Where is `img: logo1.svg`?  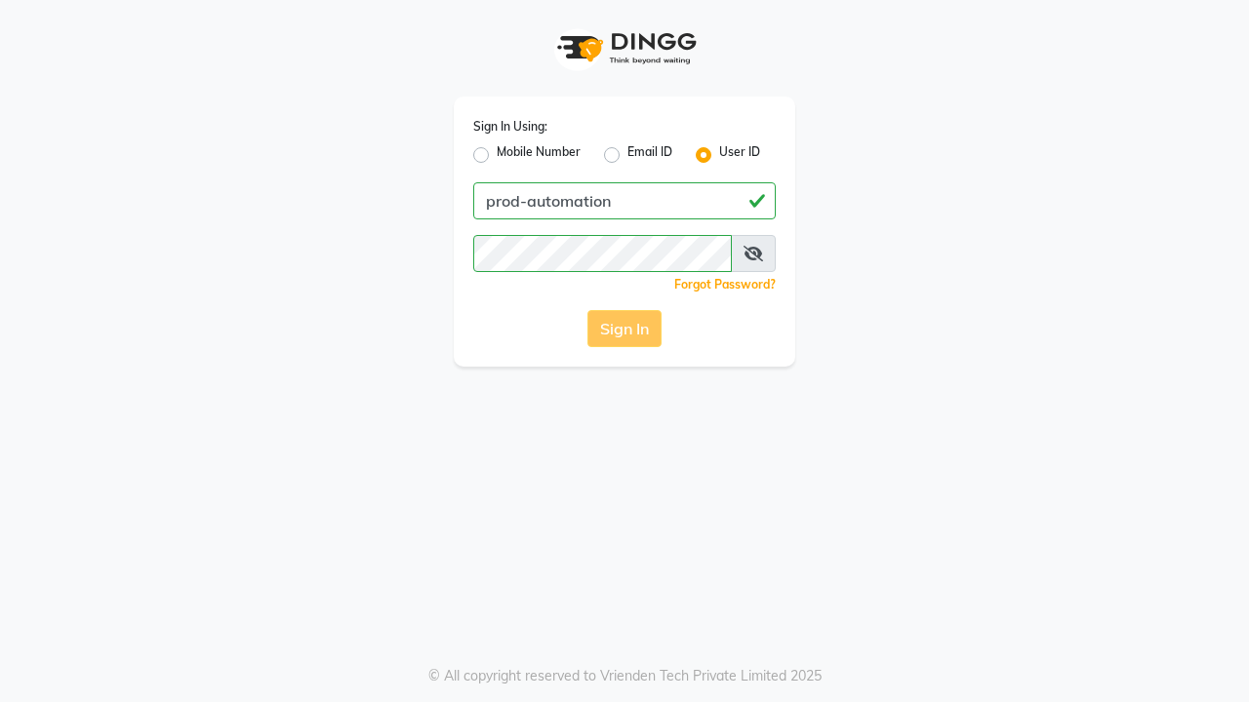 img: logo1.svg is located at coordinates (624, 48).